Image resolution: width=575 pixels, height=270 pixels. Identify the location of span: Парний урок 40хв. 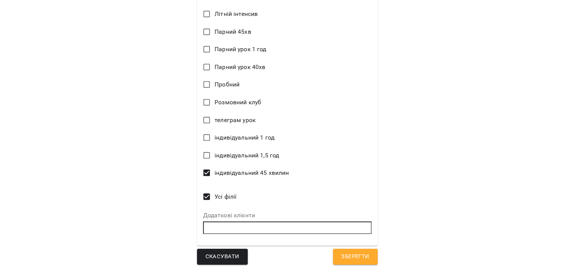
(240, 67).